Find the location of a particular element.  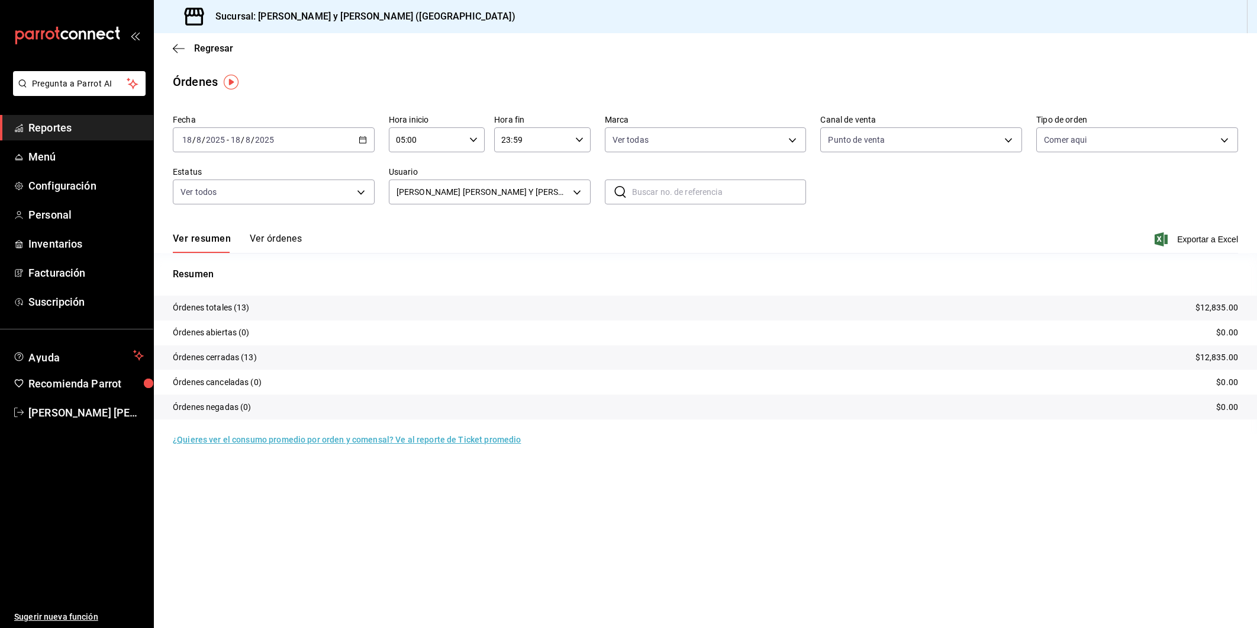

span: Facturación is located at coordinates (86, 272).